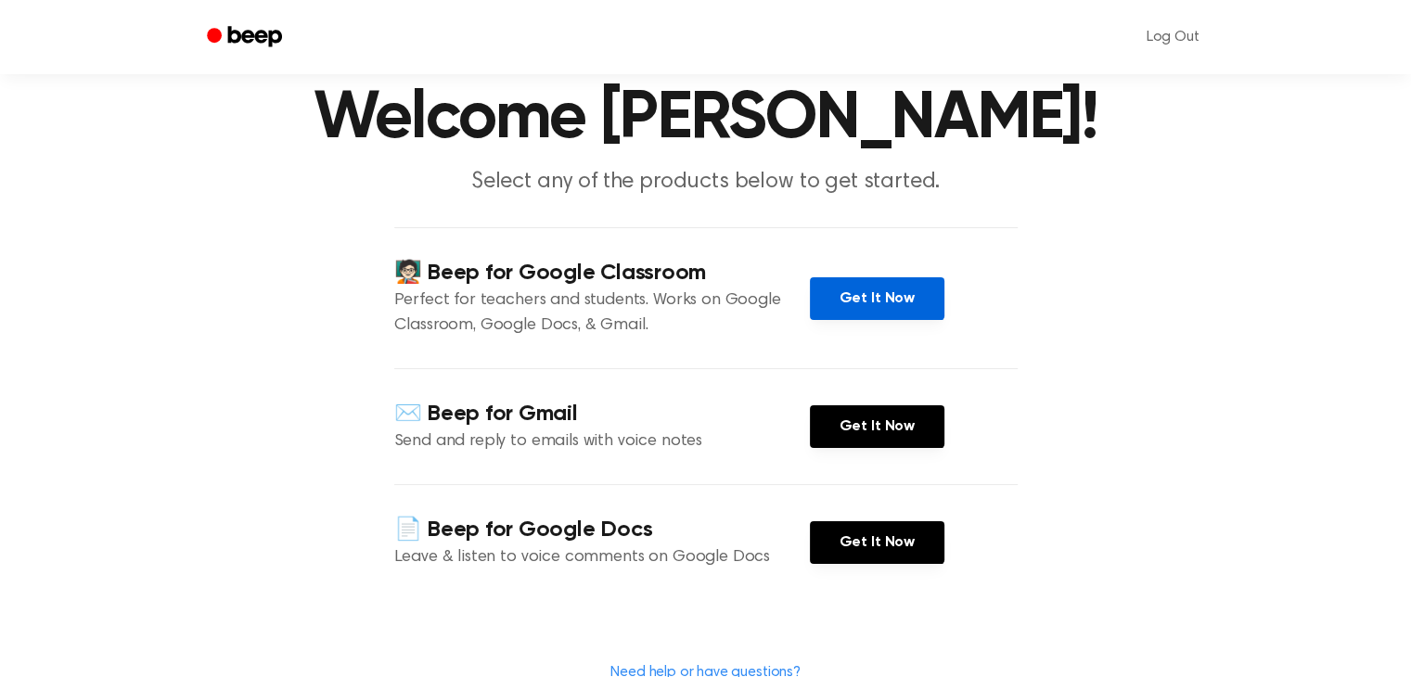 The image size is (1411, 677). I want to click on p: Leave & listen to voice comments on Google Docs, so click(602, 558).